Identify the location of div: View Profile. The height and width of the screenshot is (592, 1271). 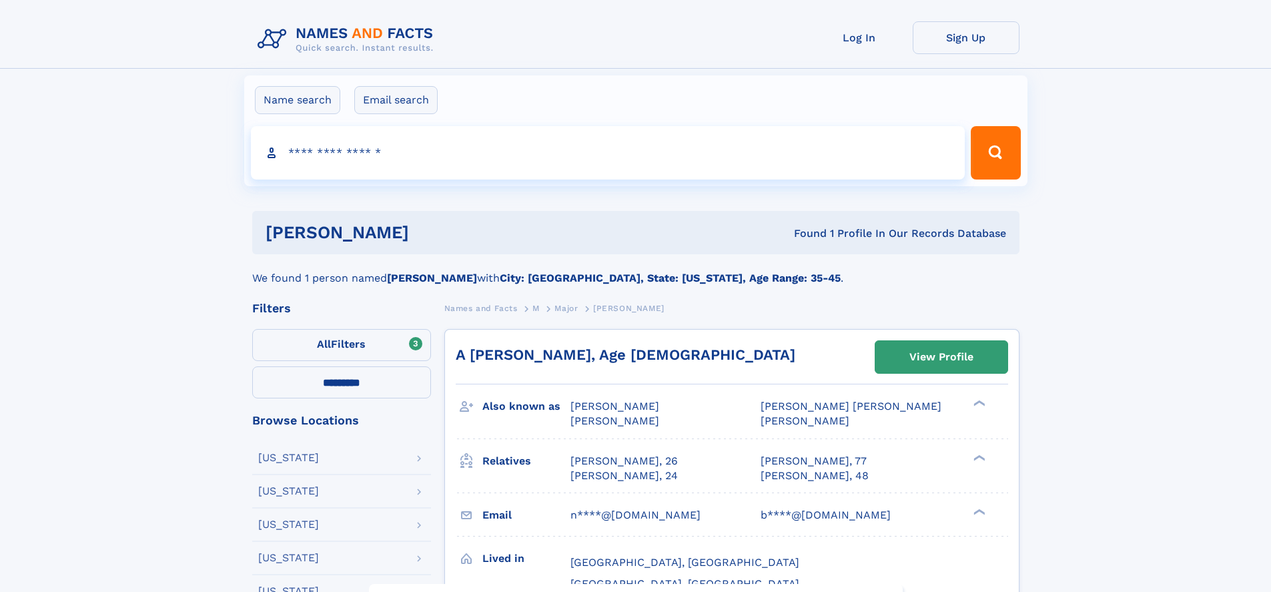
(942, 357).